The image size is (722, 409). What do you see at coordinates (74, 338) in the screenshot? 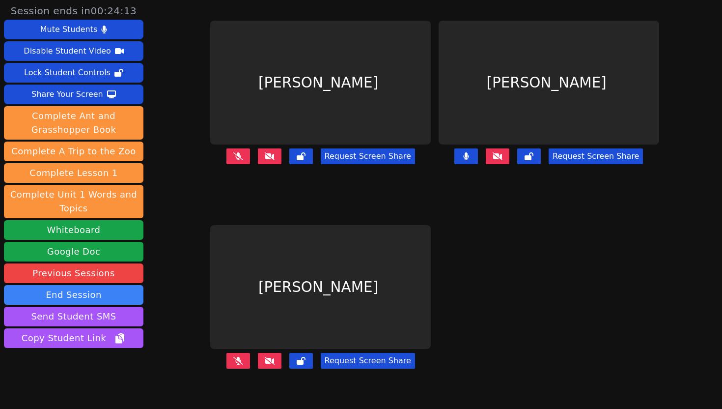
I see `span: Copy Student Link` at bounding box center [74, 338].